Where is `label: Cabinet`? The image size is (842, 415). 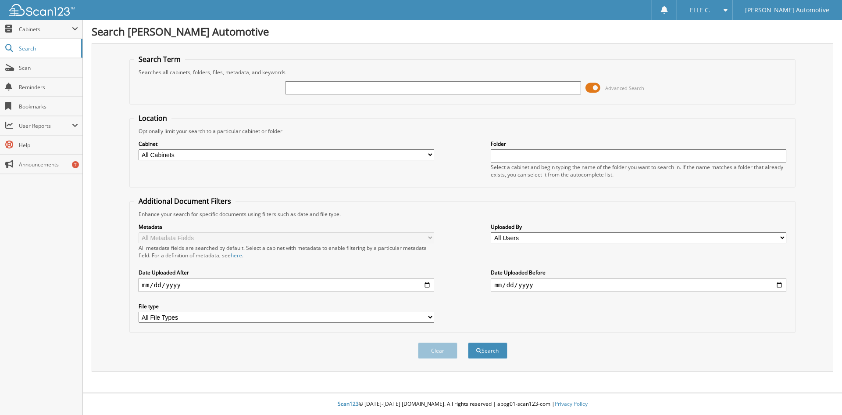 label: Cabinet is located at coordinates (286, 143).